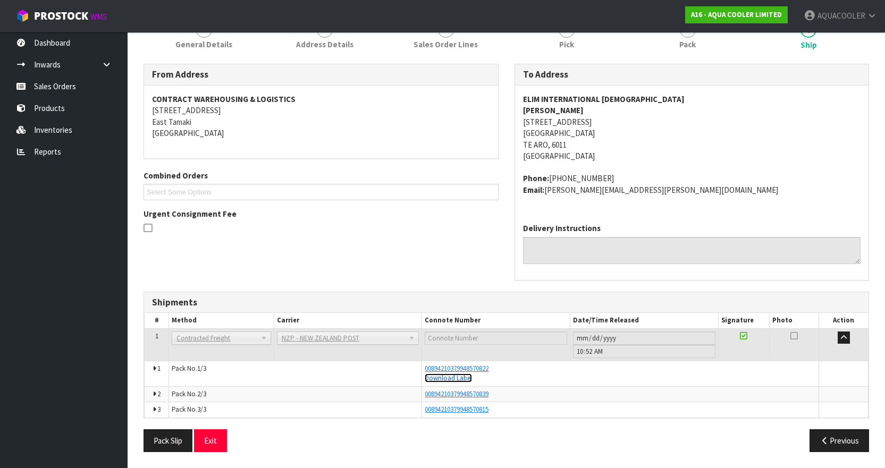  Describe the element at coordinates (506, 303) in the screenshot. I see `h3: Shipments` at that location.